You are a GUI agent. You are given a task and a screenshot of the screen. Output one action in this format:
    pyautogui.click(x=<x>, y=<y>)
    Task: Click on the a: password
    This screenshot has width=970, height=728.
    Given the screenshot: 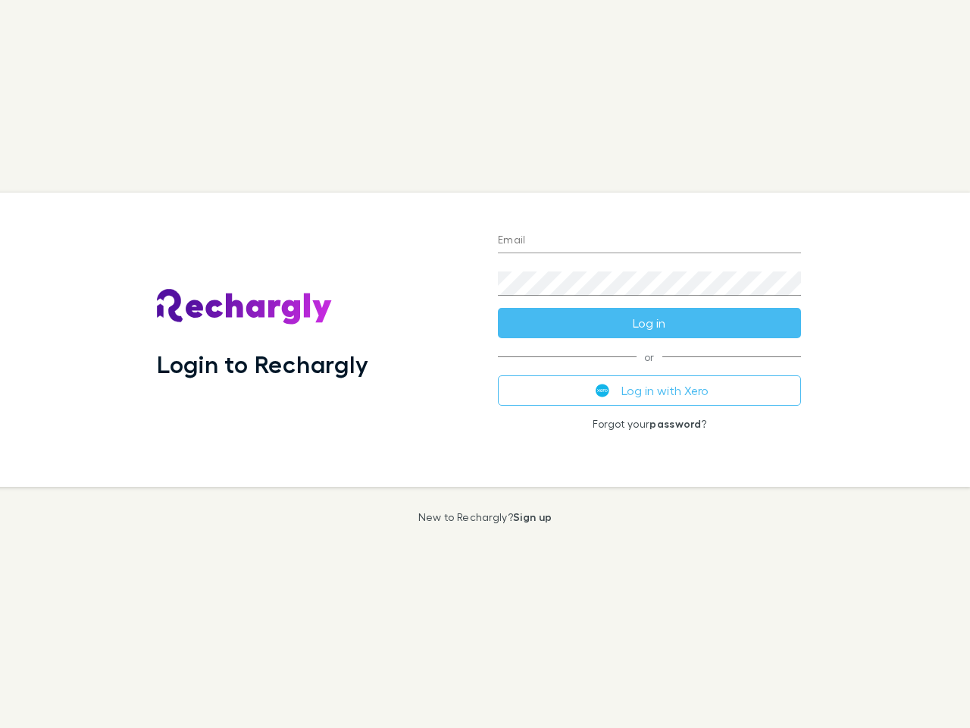 What is the action you would take?
    pyautogui.click(x=675, y=423)
    